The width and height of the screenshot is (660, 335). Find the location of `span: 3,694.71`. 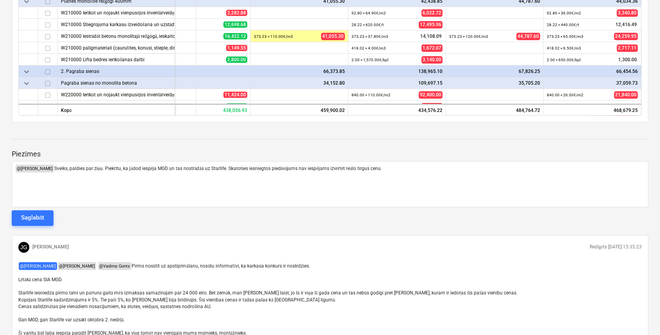

span: 3,694.71 is located at coordinates (628, 106).